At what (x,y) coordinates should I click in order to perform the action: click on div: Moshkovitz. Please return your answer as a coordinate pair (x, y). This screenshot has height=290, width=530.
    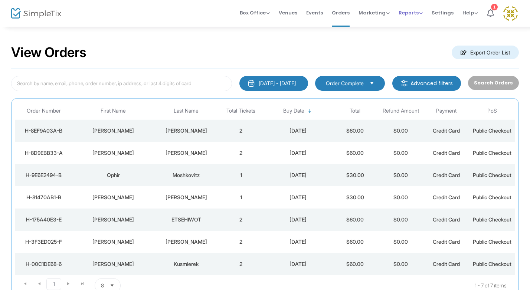
    Looking at the image, I should click on (186, 175).